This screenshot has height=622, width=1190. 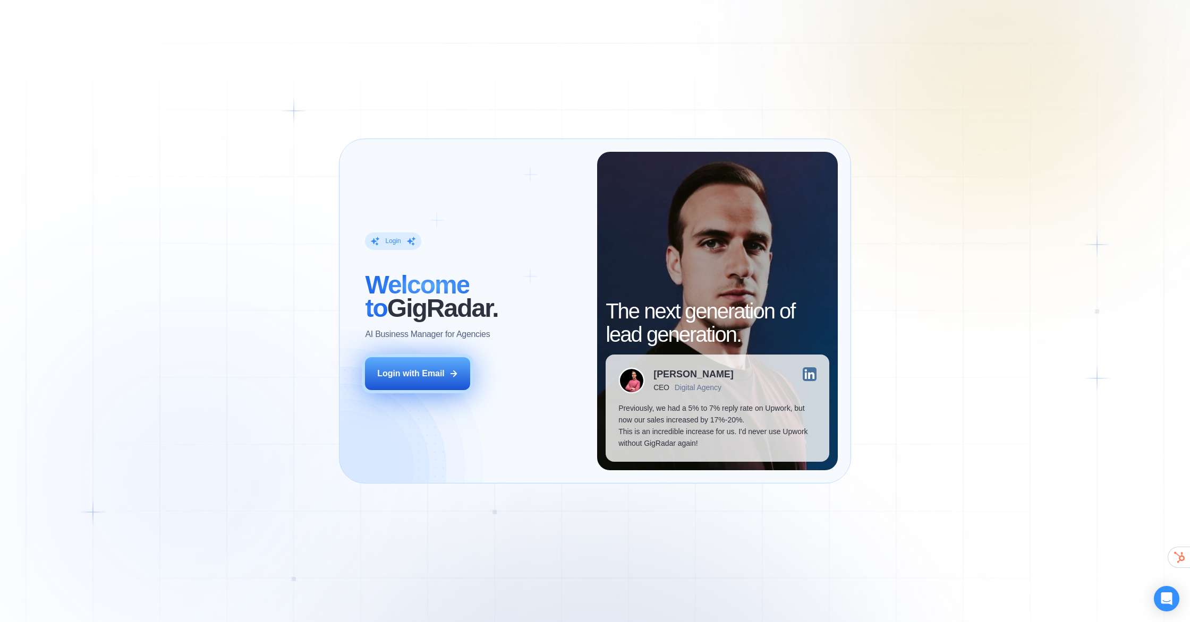 What do you see at coordinates (474, 297) in the screenshot?
I see `h2: ‍ GigRadar.` at bounding box center [474, 297].